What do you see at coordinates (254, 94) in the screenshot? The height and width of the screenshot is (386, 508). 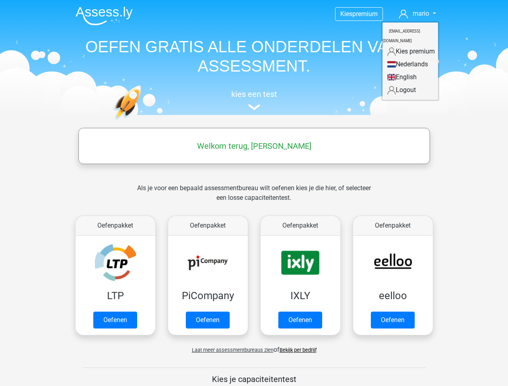 I see `h5: kies een test` at bounding box center [254, 94].